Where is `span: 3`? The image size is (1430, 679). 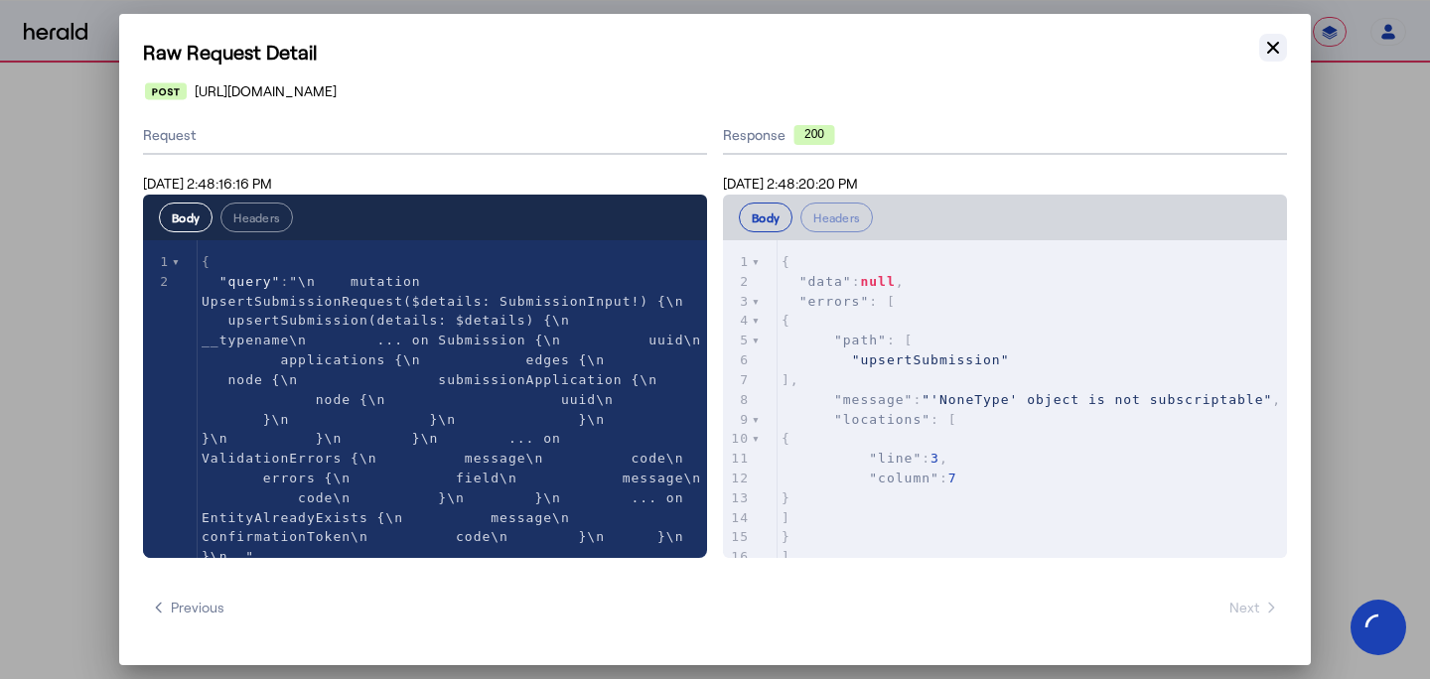
span: 3 is located at coordinates (935, 458).